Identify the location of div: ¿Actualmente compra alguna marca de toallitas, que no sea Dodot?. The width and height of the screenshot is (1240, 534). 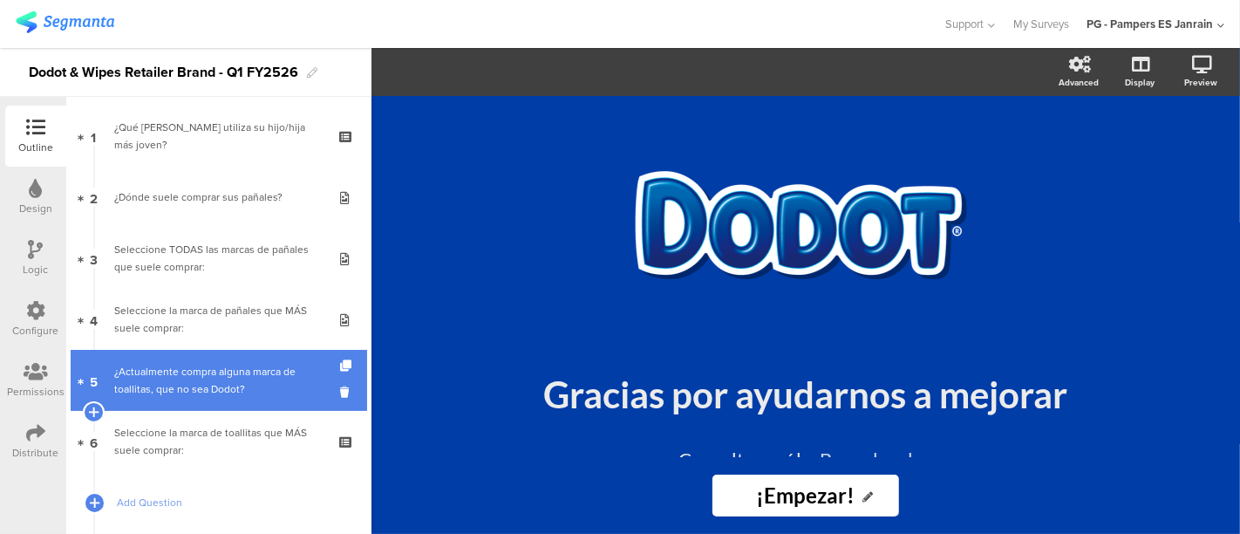
(218, 380).